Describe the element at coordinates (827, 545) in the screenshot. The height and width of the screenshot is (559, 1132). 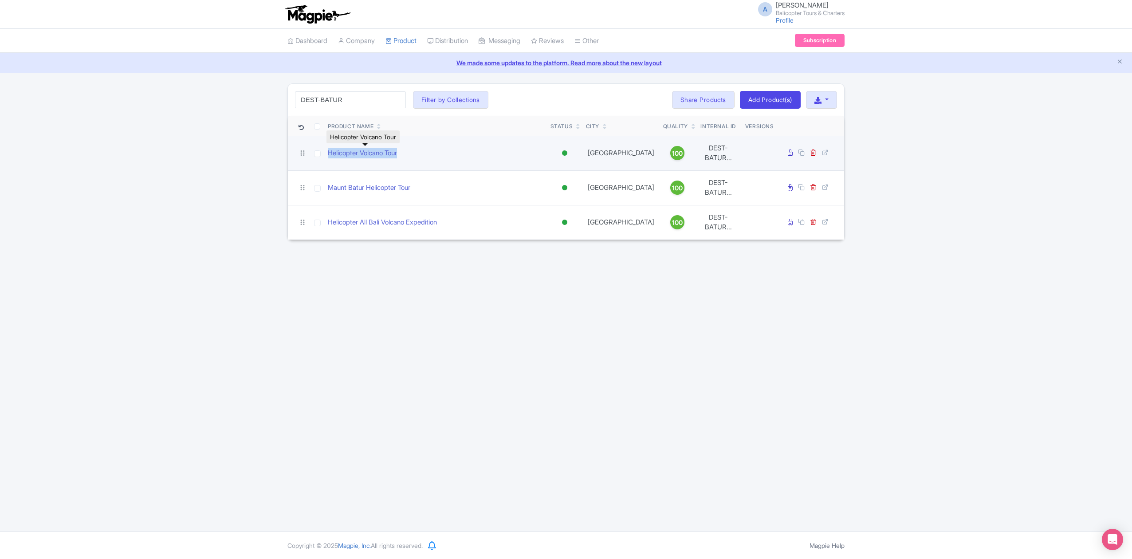
I see `a: Magpie Help` at that location.